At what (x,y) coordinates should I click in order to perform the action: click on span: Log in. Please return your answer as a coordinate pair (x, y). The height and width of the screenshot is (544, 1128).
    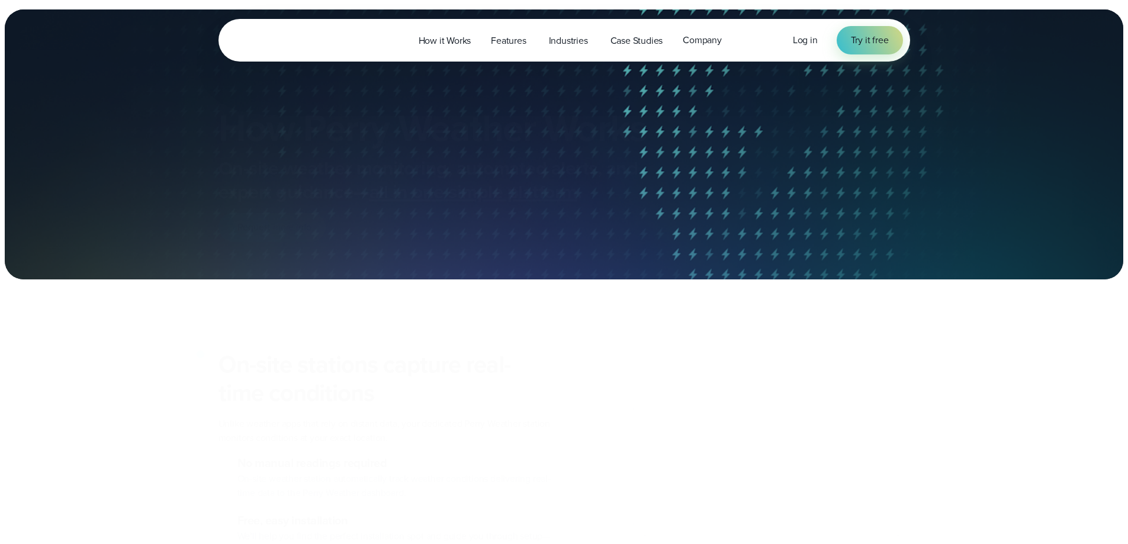
    Looking at the image, I should click on (806, 40).